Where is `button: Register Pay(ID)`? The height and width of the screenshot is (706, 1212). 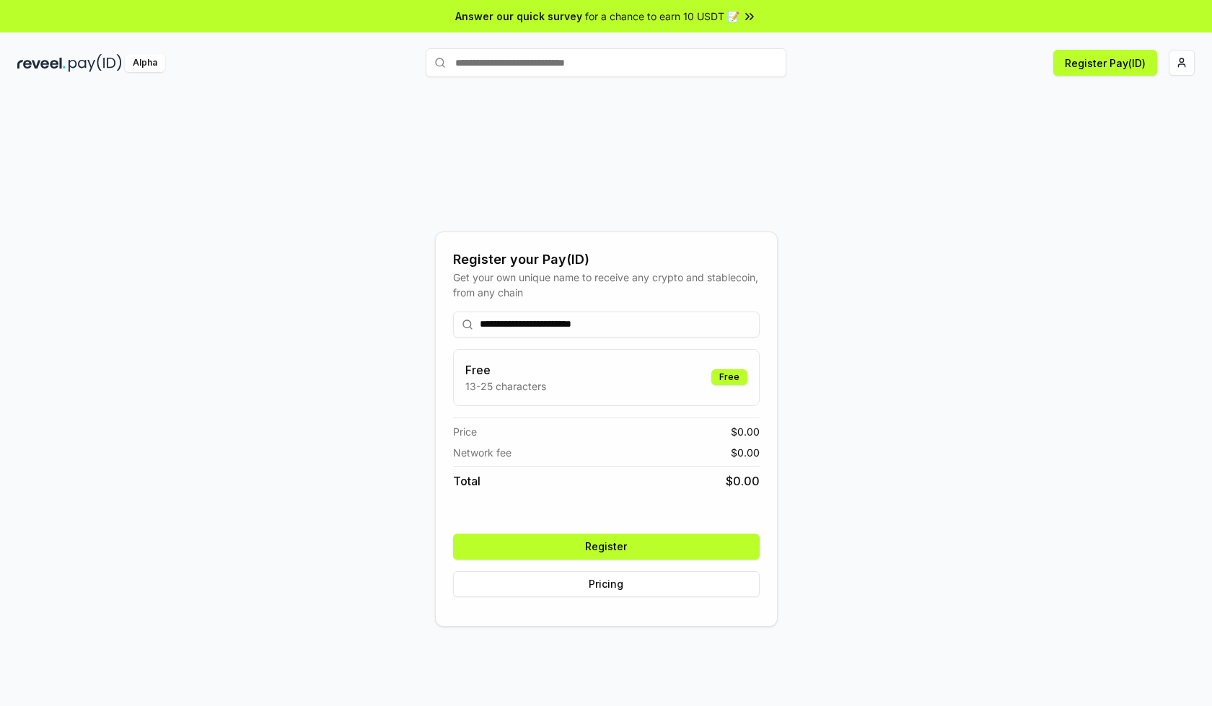 button: Register Pay(ID) is located at coordinates (1105, 63).